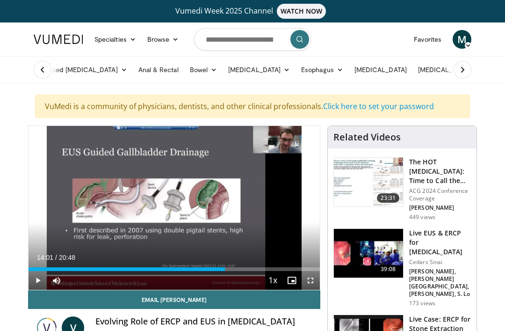 The height and width of the screenshot is (331, 505). I want to click on button: Mute, so click(57, 280).